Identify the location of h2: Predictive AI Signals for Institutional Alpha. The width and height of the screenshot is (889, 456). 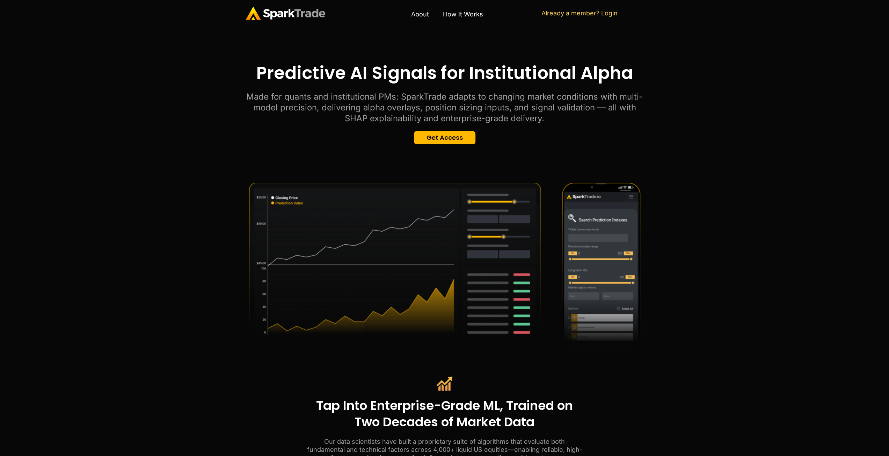
(445, 73).